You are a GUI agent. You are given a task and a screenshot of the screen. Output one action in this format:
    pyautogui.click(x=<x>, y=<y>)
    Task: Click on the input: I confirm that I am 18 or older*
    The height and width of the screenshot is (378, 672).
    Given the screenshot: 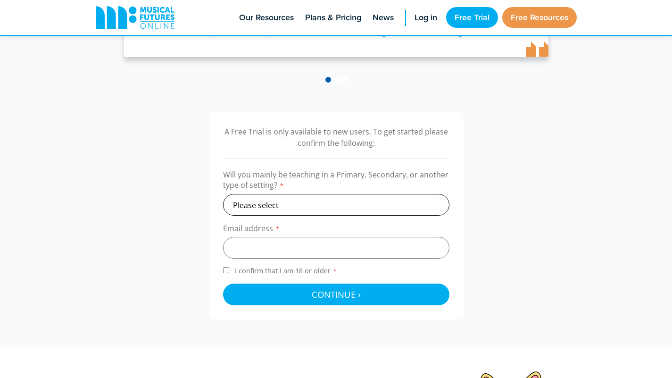 What is the action you would take?
    pyautogui.click(x=226, y=270)
    